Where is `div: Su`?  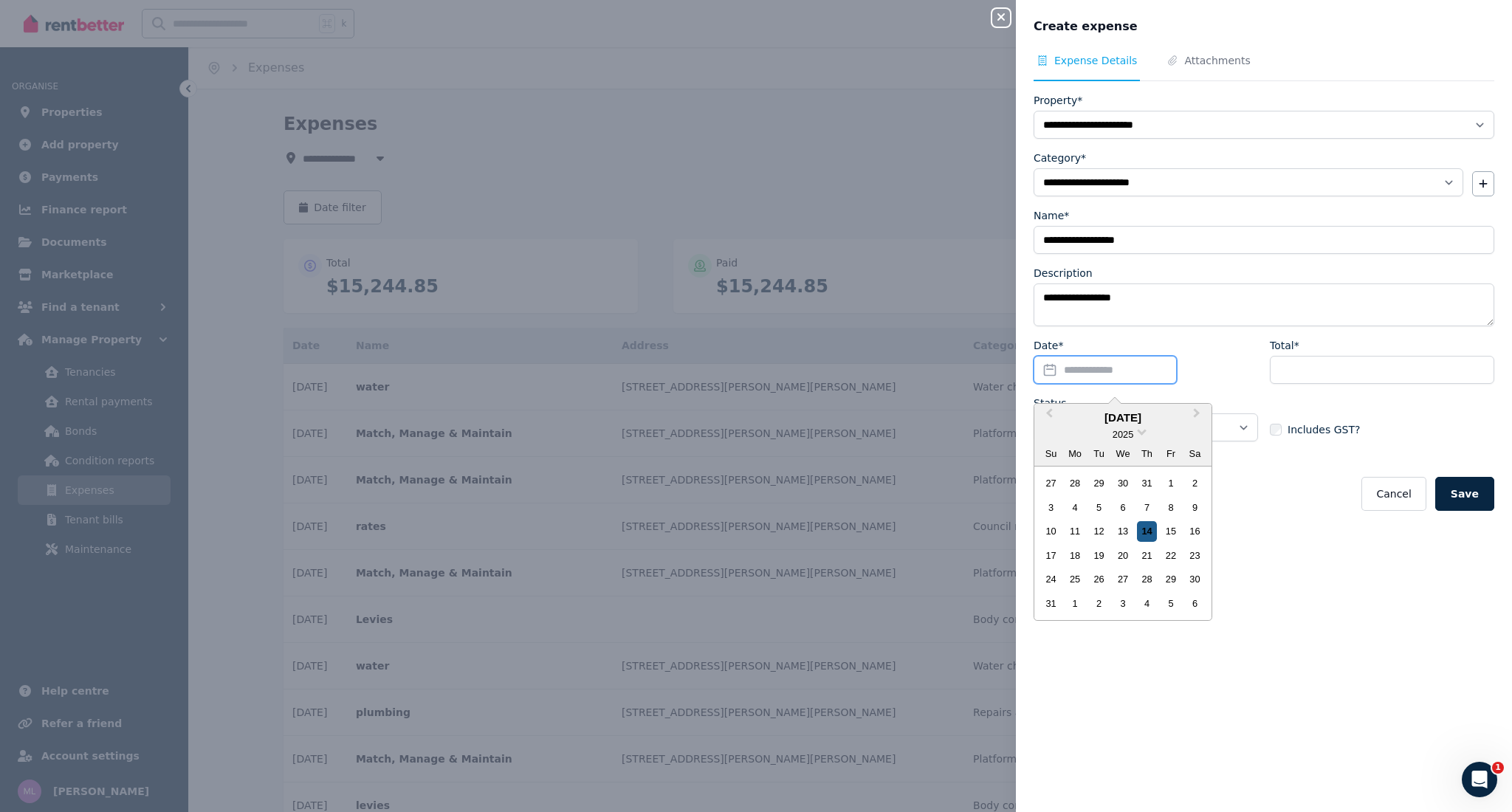
div: Su is located at coordinates (1051, 453).